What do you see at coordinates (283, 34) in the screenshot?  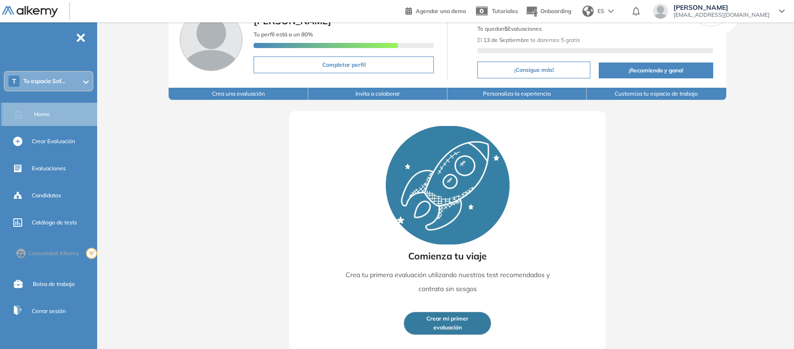 I see `span: Tu perfil está a un 80%` at bounding box center [283, 34].